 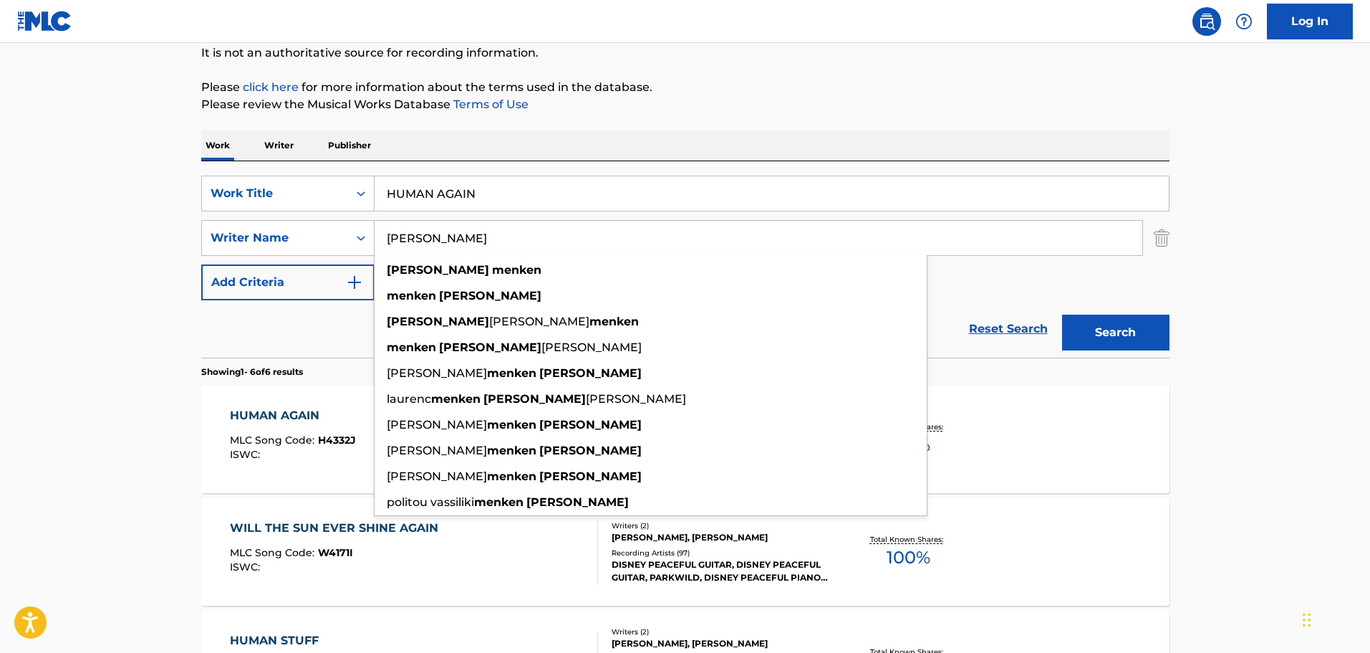 What do you see at coordinates (908, 539) in the screenshot?
I see `p: Total Known Shares:` at bounding box center [908, 539].